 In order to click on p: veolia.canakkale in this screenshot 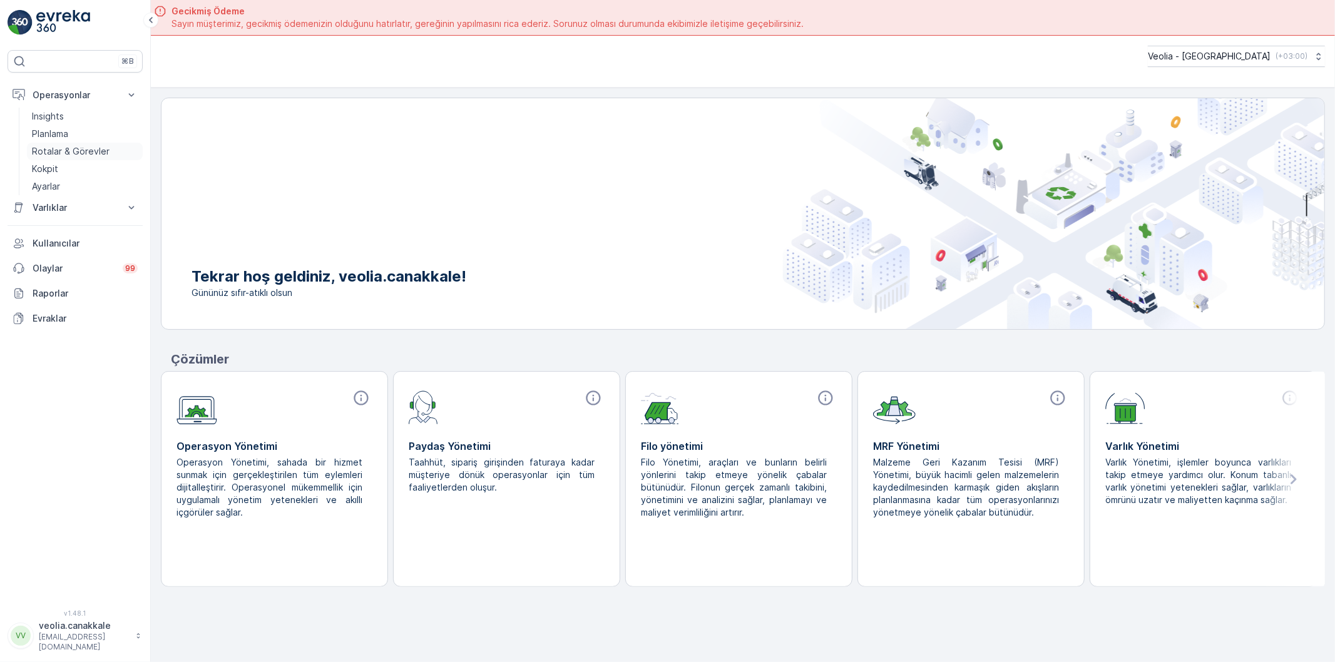, I will do `click(84, 626)`.